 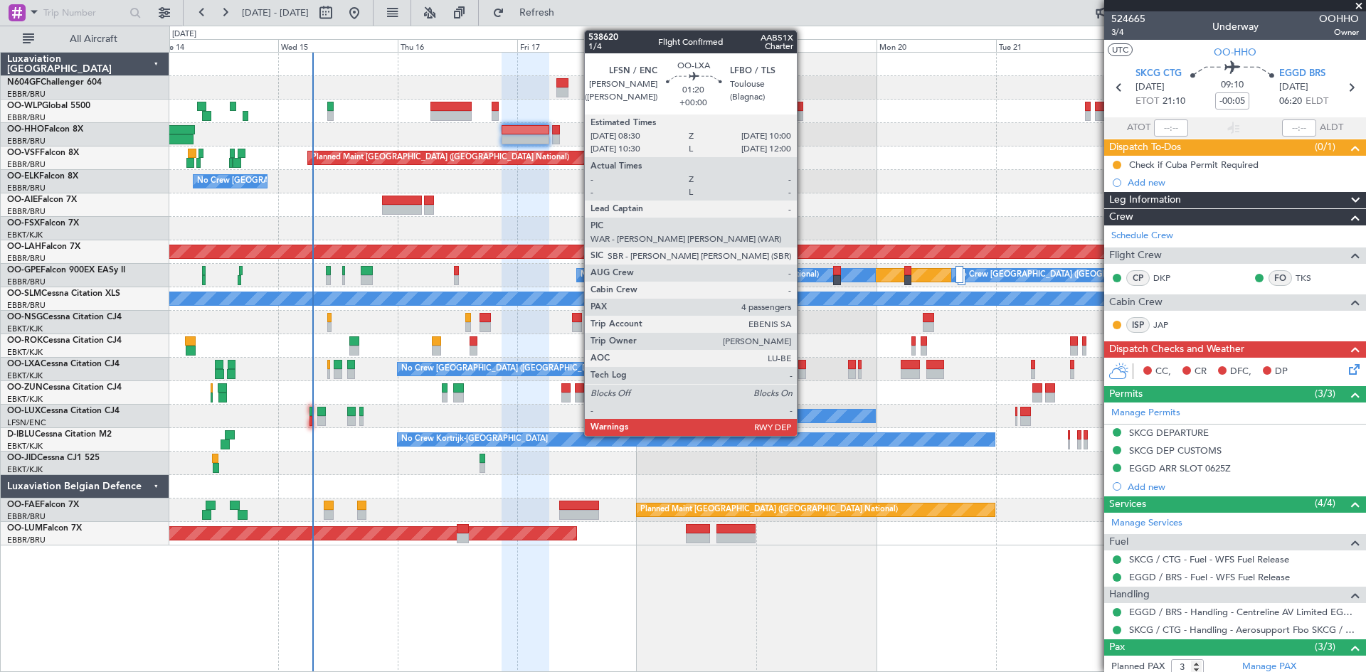 I want to click on span: OO-HHO, so click(x=26, y=129).